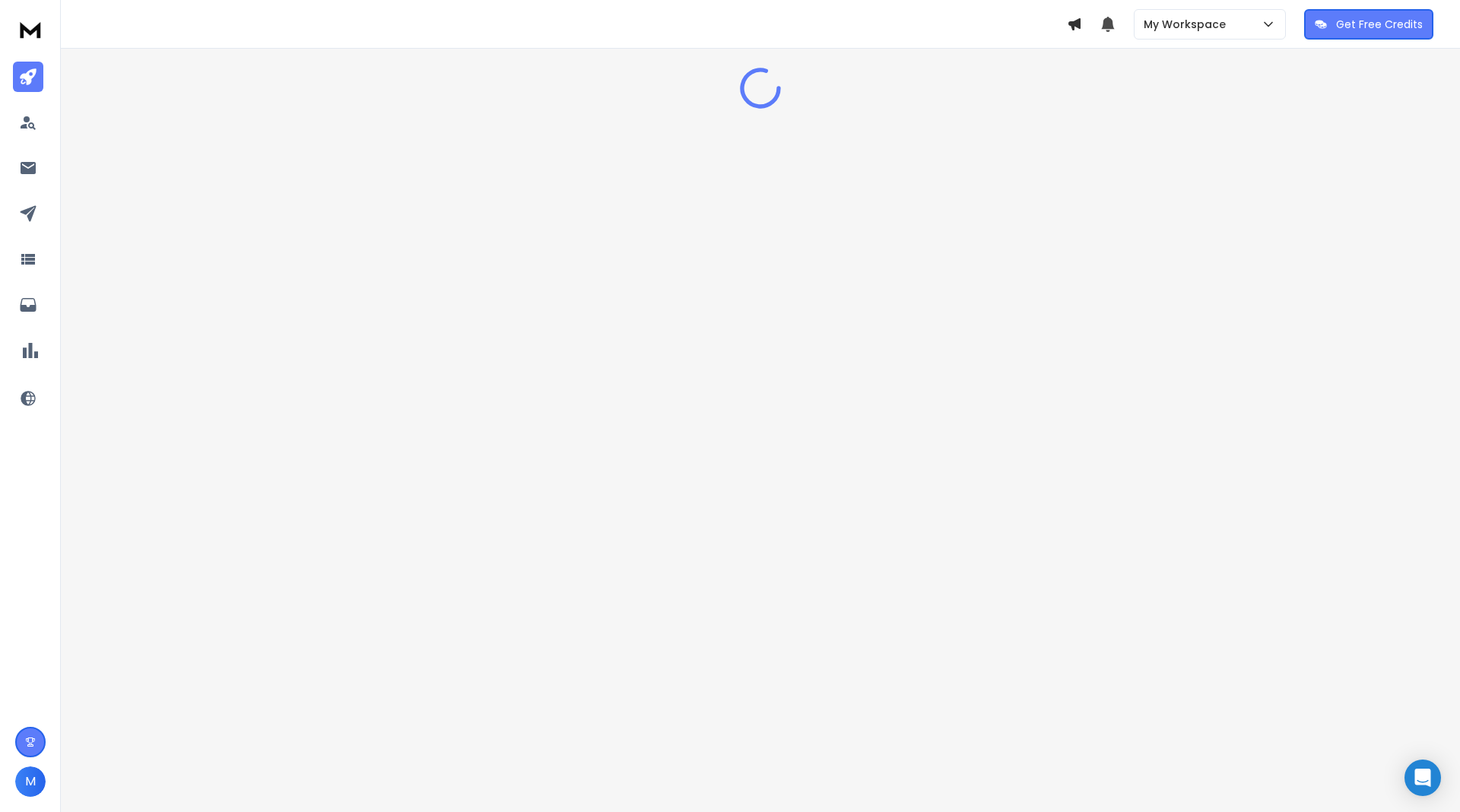 This screenshot has width=1460, height=812. Describe the element at coordinates (30, 782) in the screenshot. I see `span: M` at that location.